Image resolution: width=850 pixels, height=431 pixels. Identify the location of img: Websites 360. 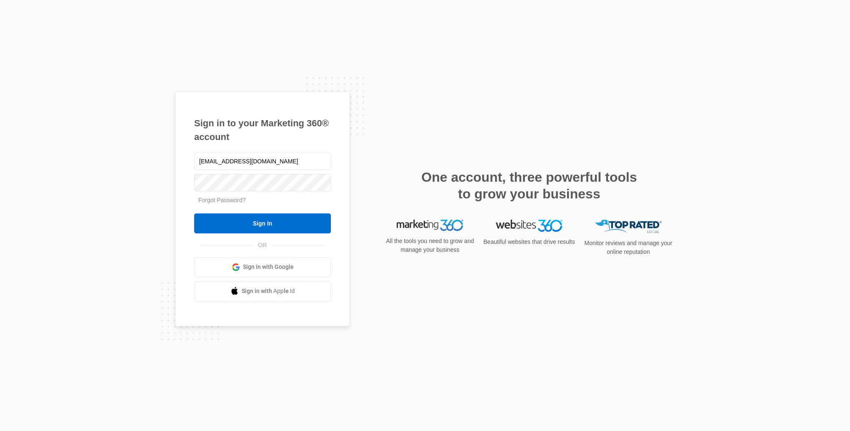
(529, 225).